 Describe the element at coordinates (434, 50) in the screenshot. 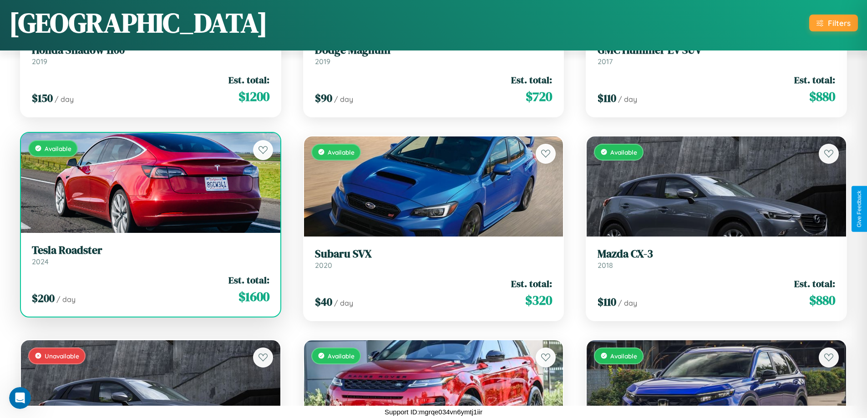

I see `h3: Dodge Magnum` at that location.